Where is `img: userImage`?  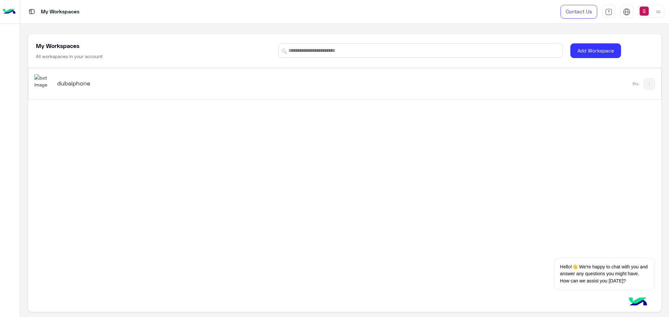 img: userImage is located at coordinates (644, 11).